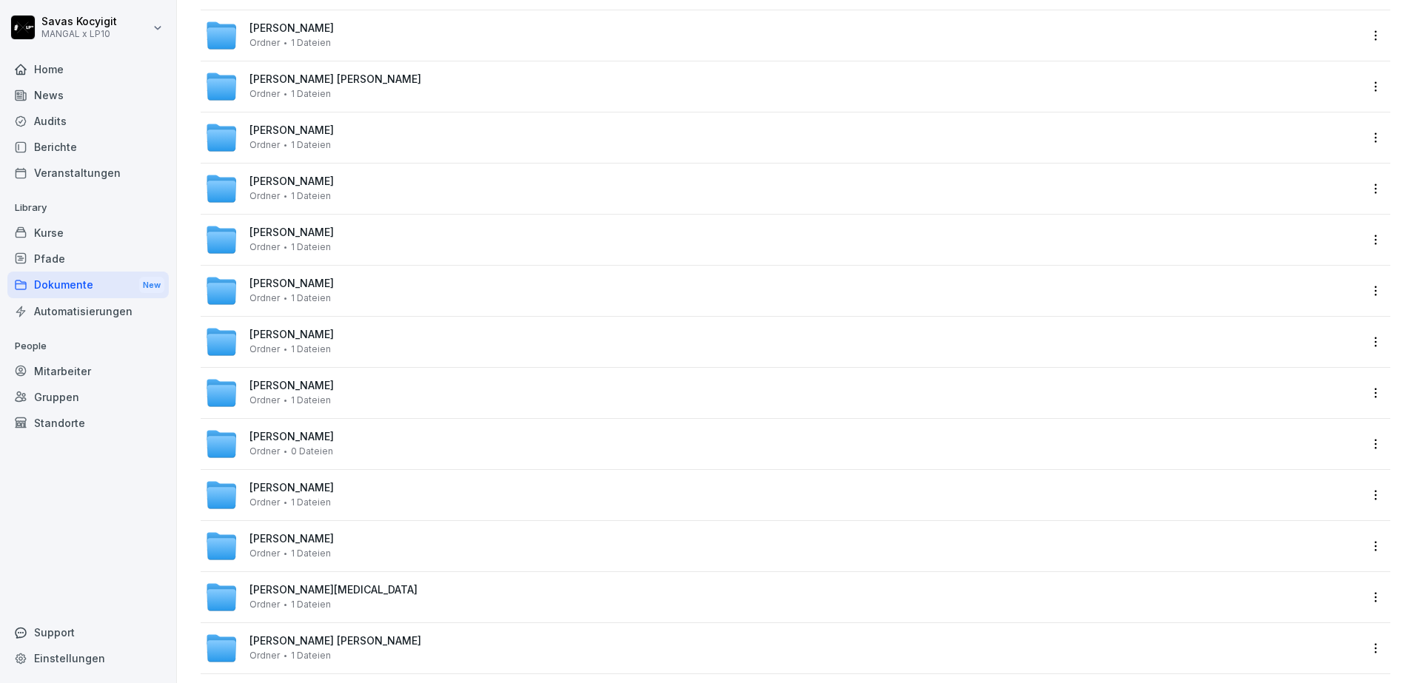 This screenshot has width=1414, height=683. I want to click on div: Standorte, so click(88, 423).